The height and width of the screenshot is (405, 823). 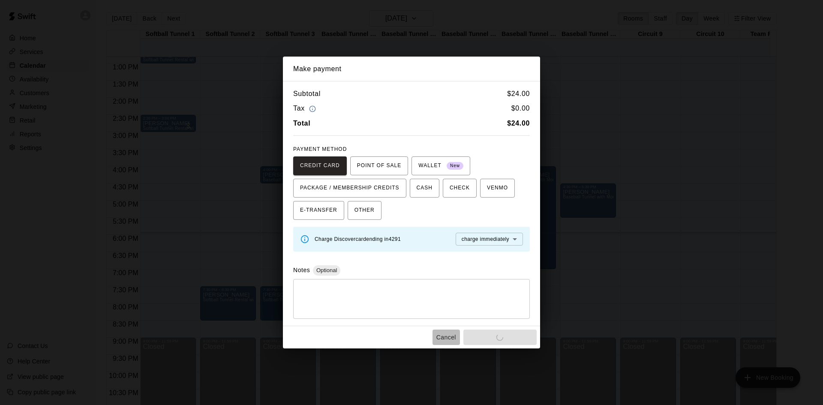 I want to click on span: VENMO, so click(x=497, y=188).